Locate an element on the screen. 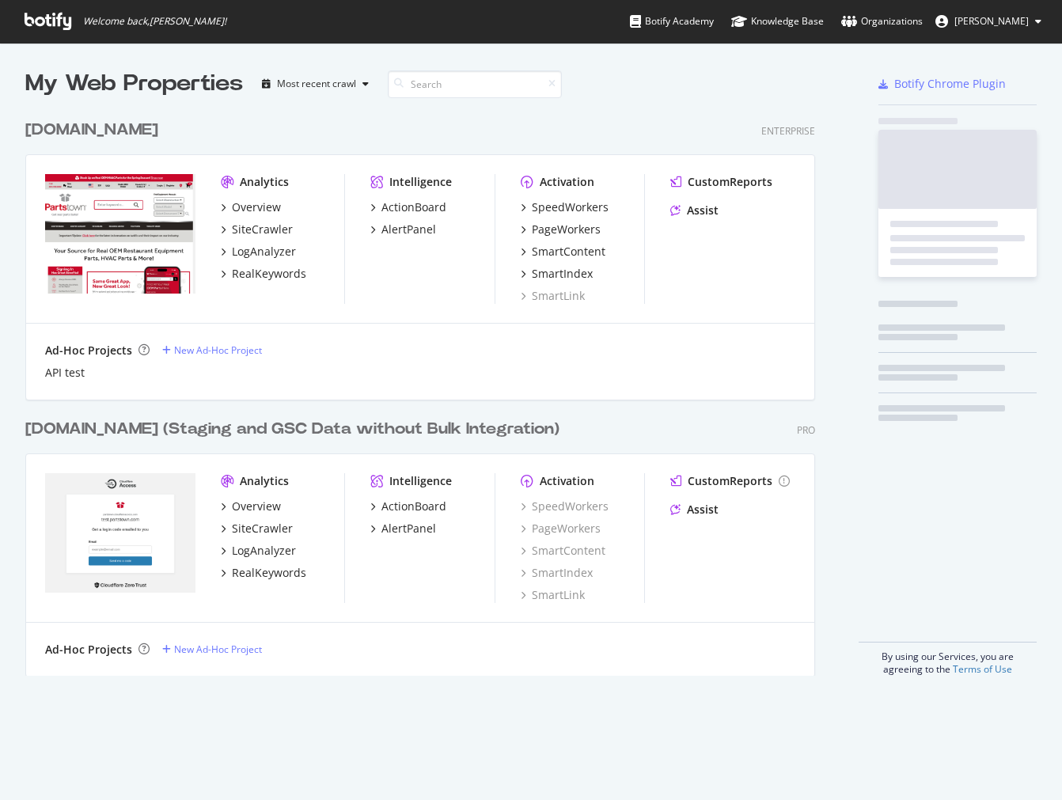 The height and width of the screenshot is (800, 1062). span: murtaza ahmad is located at coordinates (992, 21).